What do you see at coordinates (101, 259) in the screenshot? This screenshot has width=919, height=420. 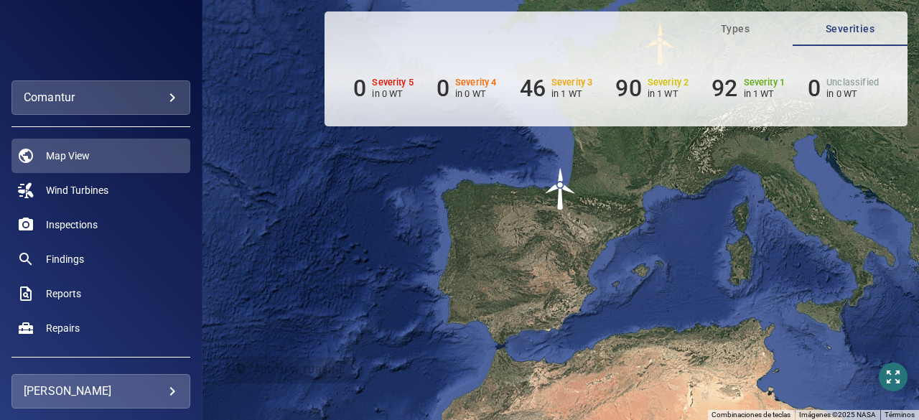 I see `a: findings noActive` at bounding box center [101, 259].